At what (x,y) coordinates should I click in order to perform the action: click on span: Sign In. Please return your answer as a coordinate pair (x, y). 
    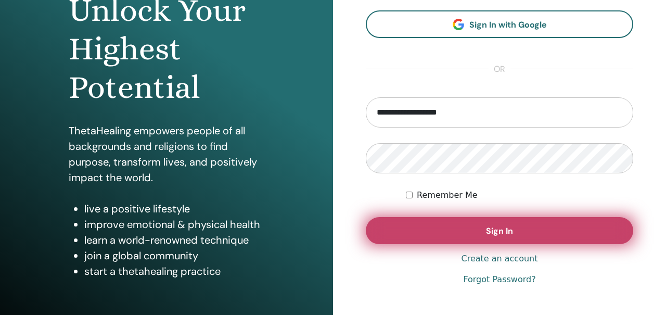
    Looking at the image, I should click on (500, 231).